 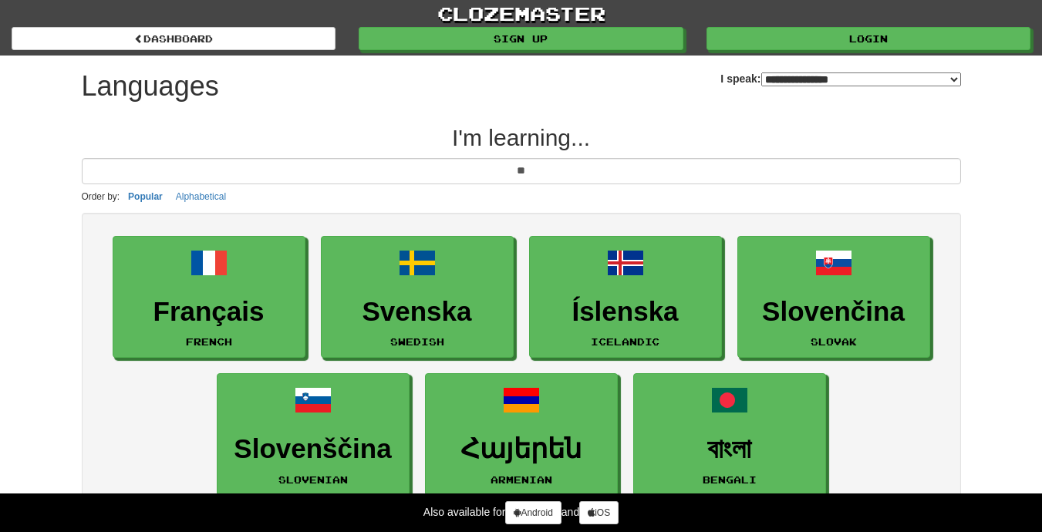 What do you see at coordinates (834, 342) in the screenshot?
I see `small: Slovak` at bounding box center [834, 342].